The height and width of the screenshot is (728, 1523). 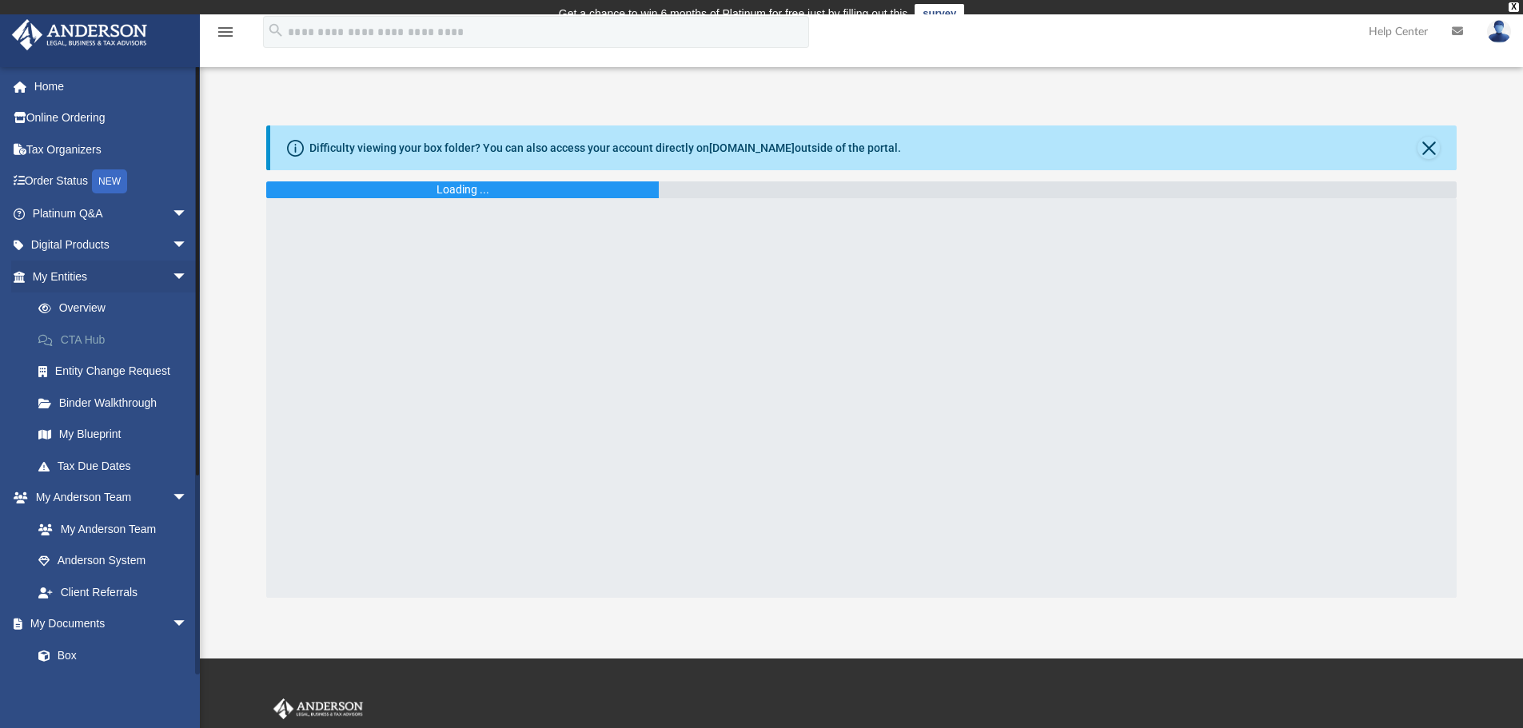 I want to click on i: menu, so click(x=225, y=32).